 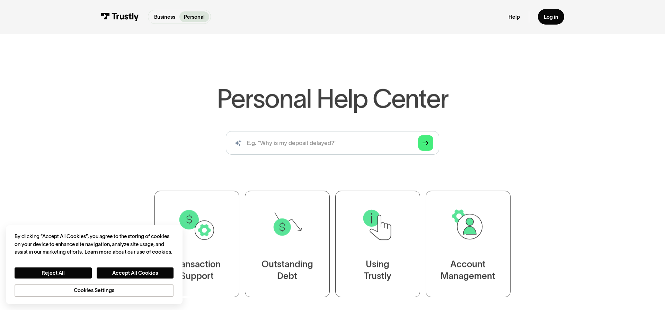 What do you see at coordinates (94, 265) in the screenshot?
I see `div: Cookie banner` at bounding box center [94, 265].